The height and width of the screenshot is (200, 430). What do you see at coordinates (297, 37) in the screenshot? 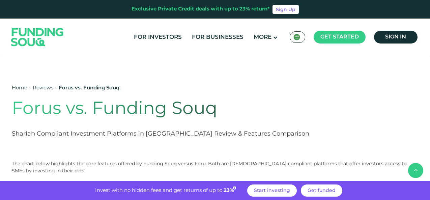
I see `img: SA Flag` at bounding box center [297, 37].